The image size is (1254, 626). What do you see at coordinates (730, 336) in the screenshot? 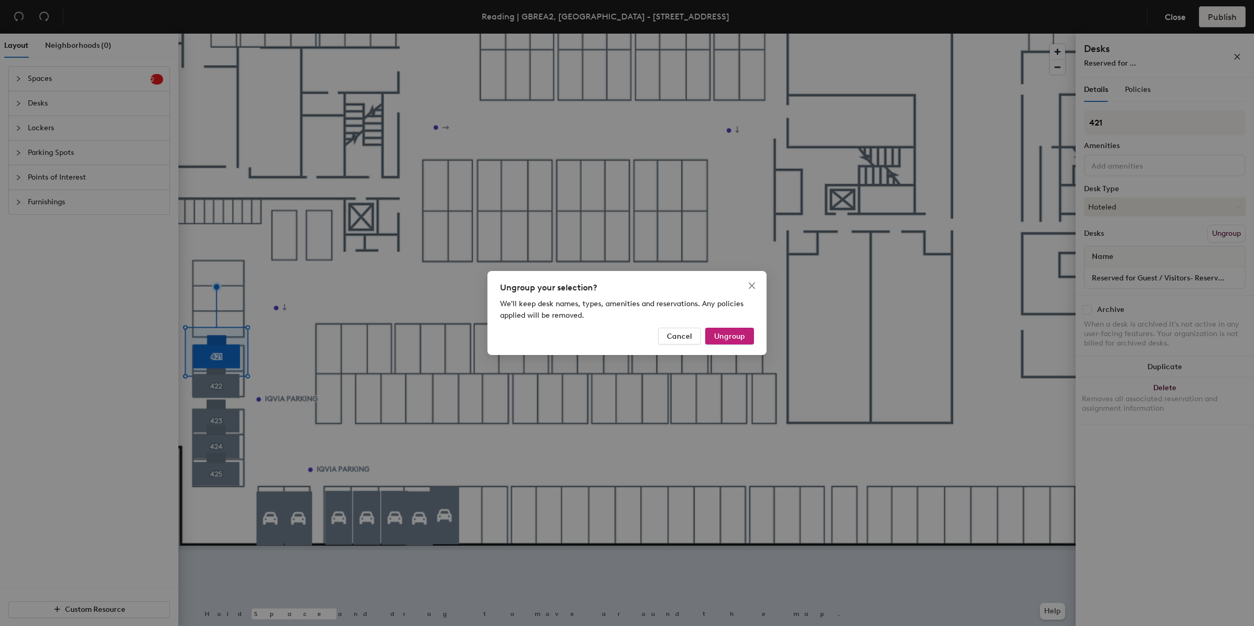
I see `span: Ungroup` at bounding box center [730, 336].